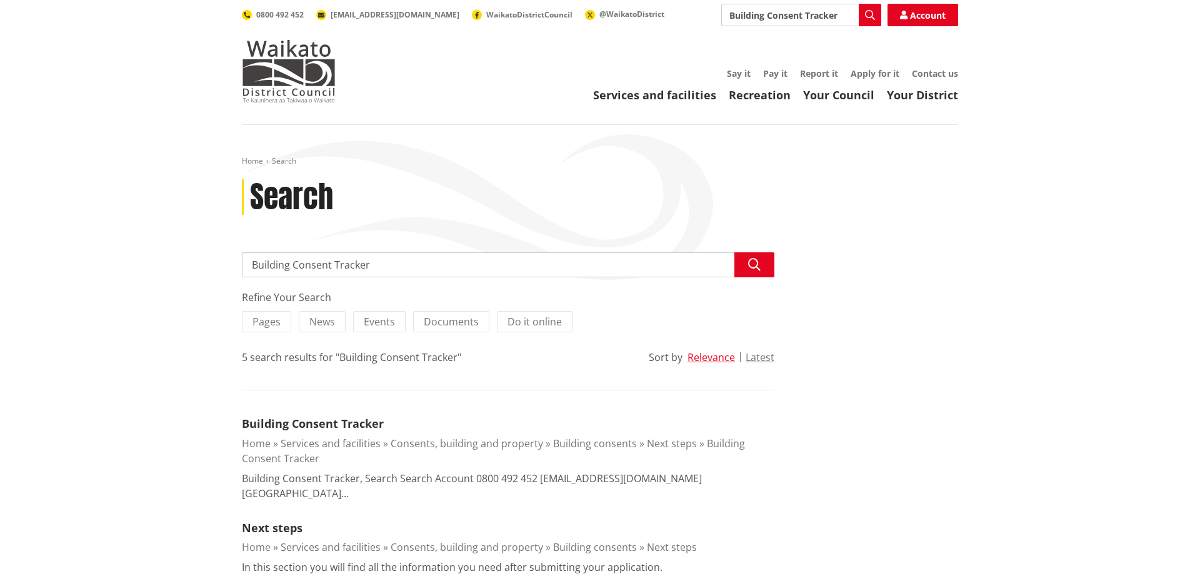 Image resolution: width=1200 pixels, height=574 pixels. I want to click on a: Your Council, so click(839, 95).